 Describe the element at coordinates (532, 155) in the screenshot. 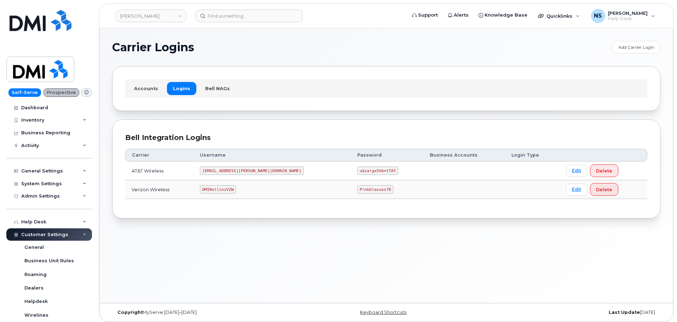

I see `th: Login Type` at that location.